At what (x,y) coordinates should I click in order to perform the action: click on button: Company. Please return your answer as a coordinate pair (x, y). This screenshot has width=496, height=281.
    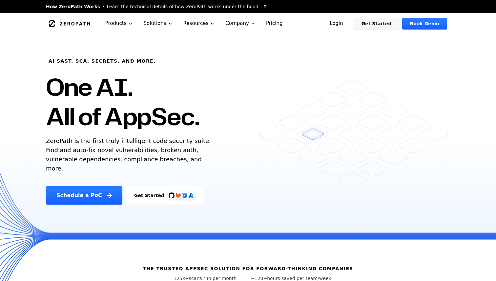
    Looking at the image, I should click on (241, 23).